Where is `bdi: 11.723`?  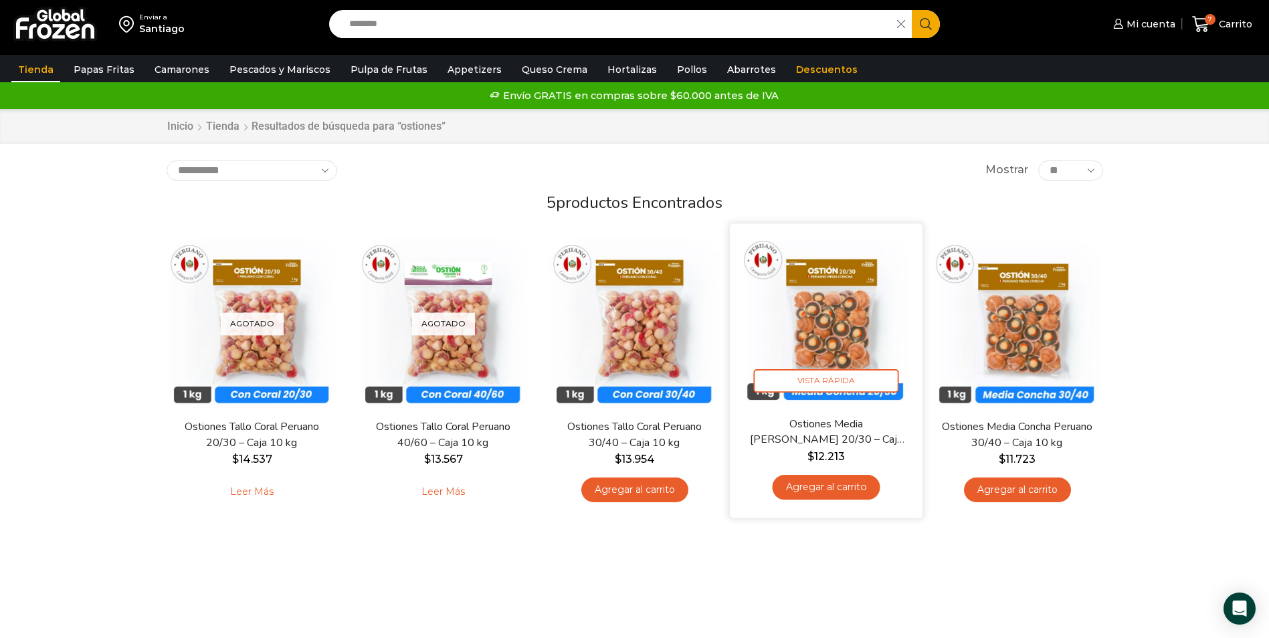 bdi: 11.723 is located at coordinates (1017, 459).